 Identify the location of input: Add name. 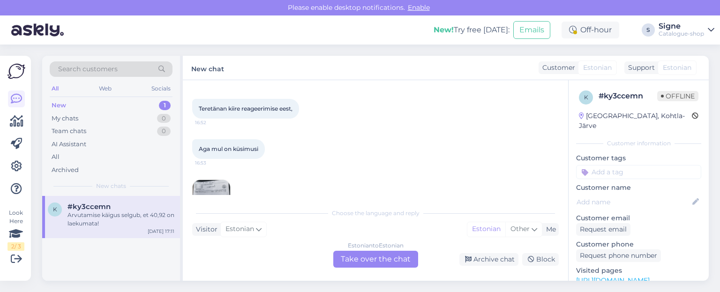
(634, 202).